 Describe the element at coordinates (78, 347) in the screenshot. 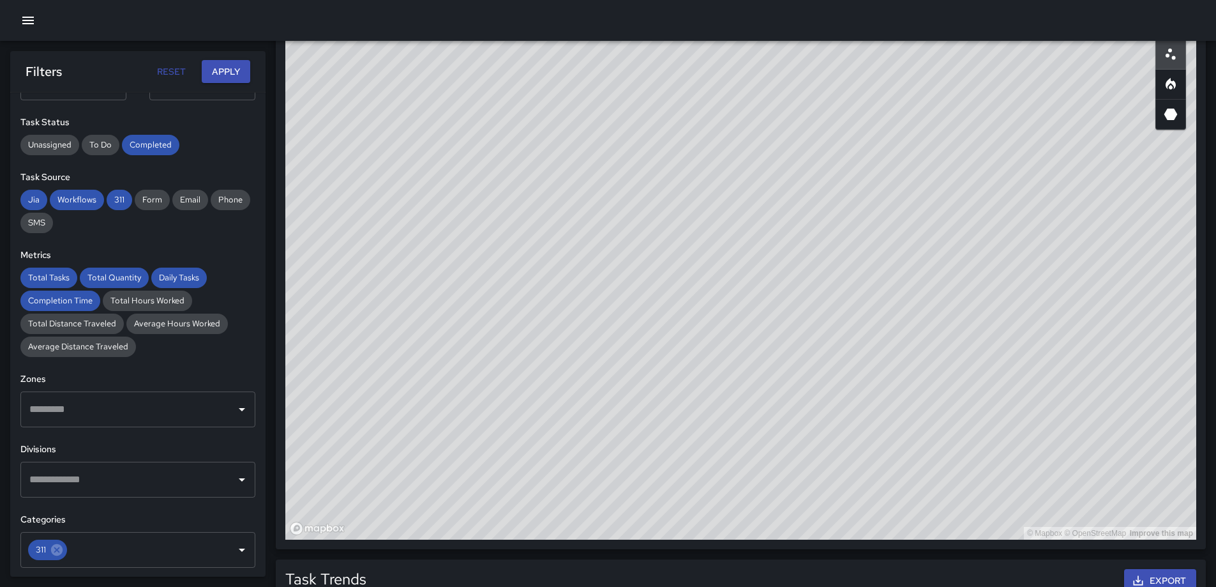

I see `span: Average Distance Traveled` at that location.